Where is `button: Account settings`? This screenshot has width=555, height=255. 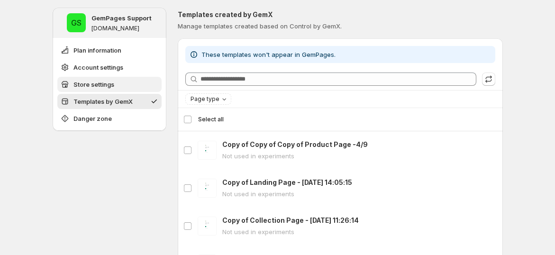 button: Account settings is located at coordinates (109, 67).